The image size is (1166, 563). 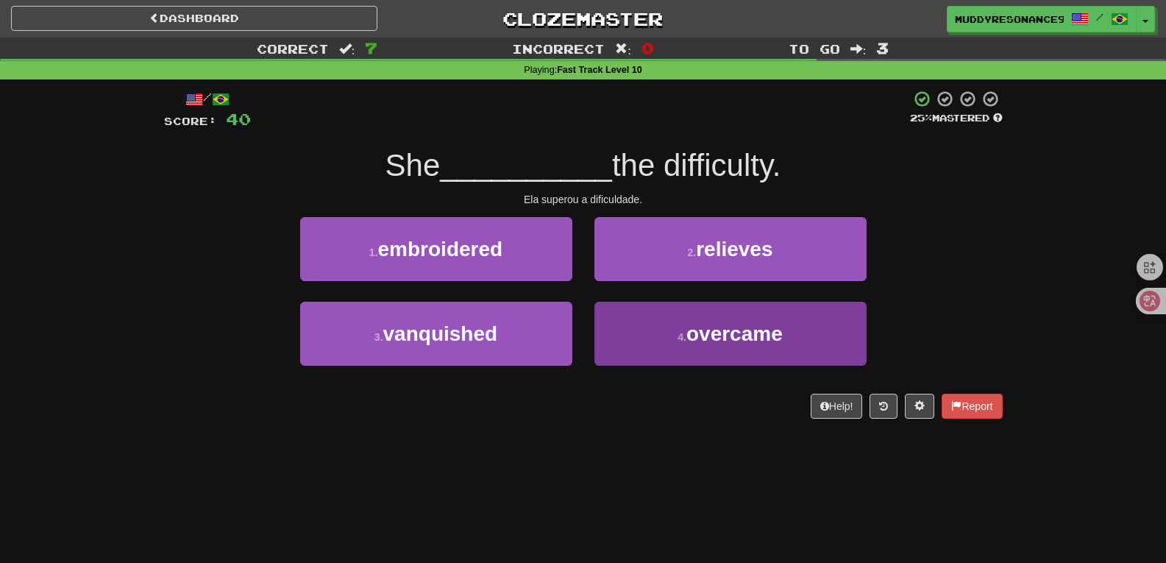 What do you see at coordinates (293, 49) in the screenshot?
I see `span: Correct` at bounding box center [293, 49].